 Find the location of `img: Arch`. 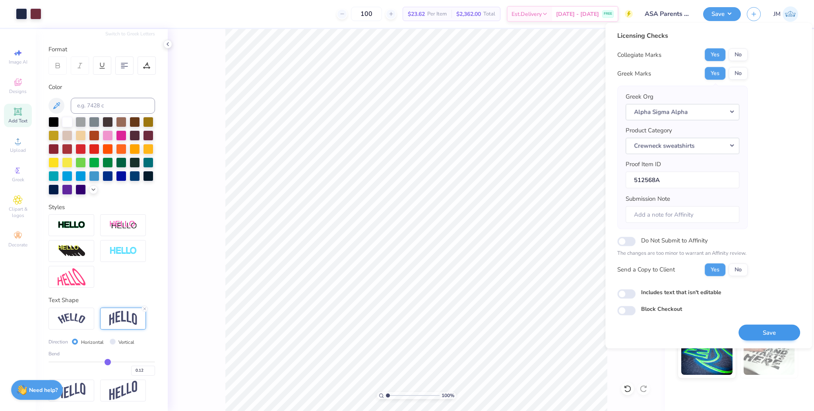

img: Arch is located at coordinates (123, 318).